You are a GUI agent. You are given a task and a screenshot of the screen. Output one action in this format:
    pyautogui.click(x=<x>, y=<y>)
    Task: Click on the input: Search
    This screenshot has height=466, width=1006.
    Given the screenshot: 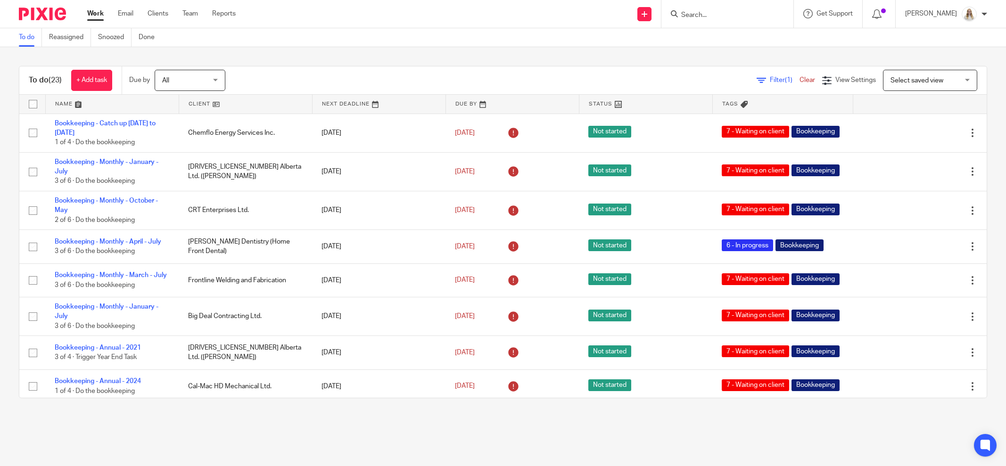 What is the action you would take?
    pyautogui.click(x=723, y=16)
    